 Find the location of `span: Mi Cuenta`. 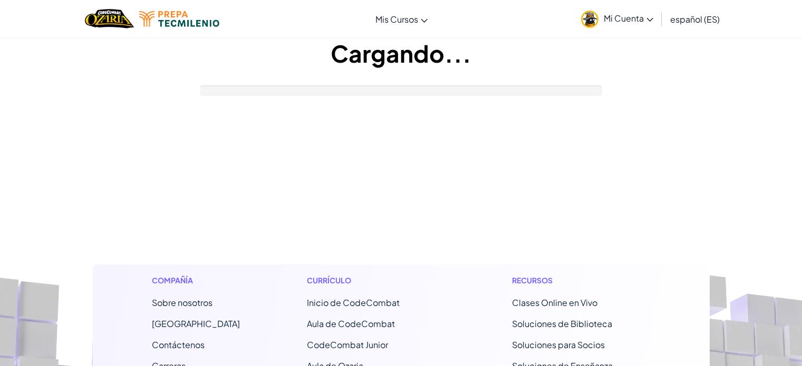

span: Mi Cuenta is located at coordinates (628, 18).